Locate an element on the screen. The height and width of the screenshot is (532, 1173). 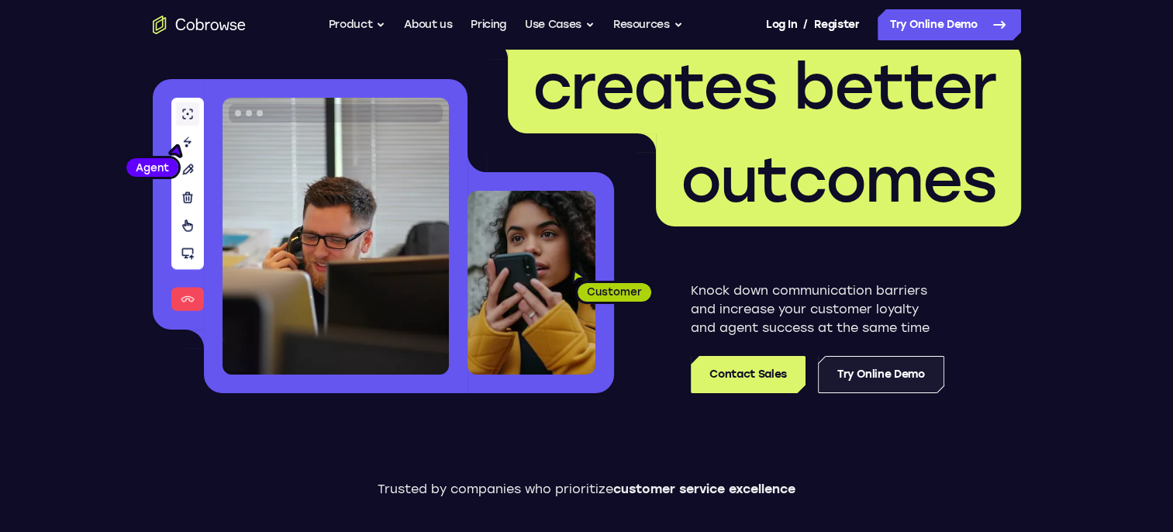
span: outcomes is located at coordinates (838, 180).